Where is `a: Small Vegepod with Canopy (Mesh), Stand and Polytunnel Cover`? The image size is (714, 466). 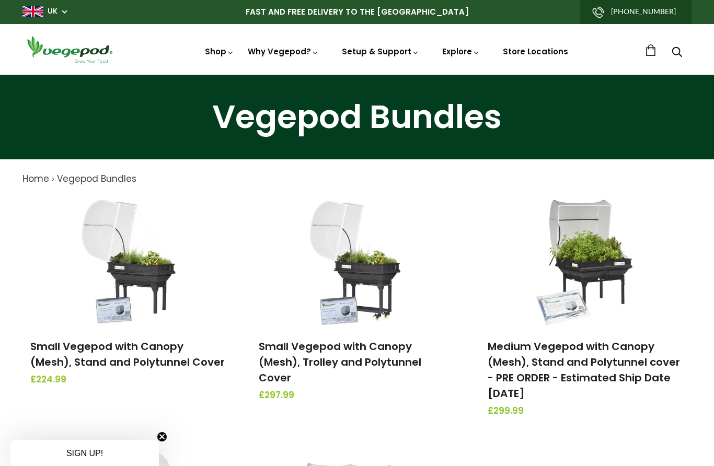
a: Small Vegepod with Canopy (Mesh), Stand and Polytunnel Cover is located at coordinates (128, 354).